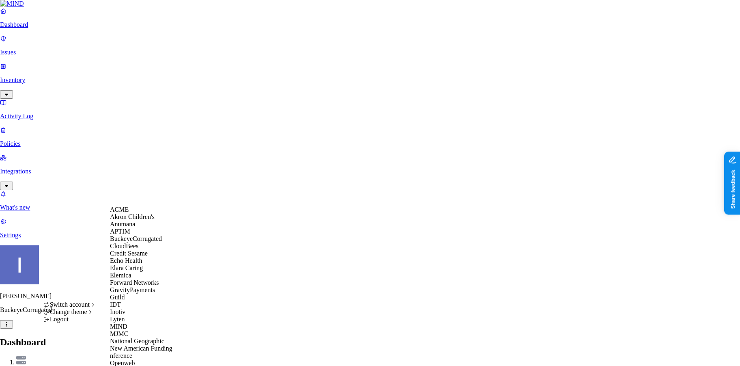 The height and width of the screenshot is (366, 740). I want to click on span: Echo Health, so click(126, 260).